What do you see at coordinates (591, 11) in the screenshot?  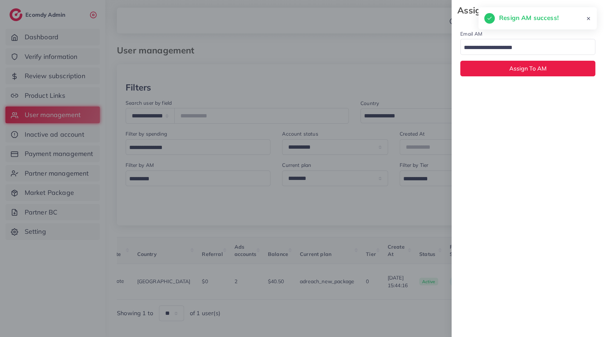 I see `svg: x` at bounding box center [591, 11].